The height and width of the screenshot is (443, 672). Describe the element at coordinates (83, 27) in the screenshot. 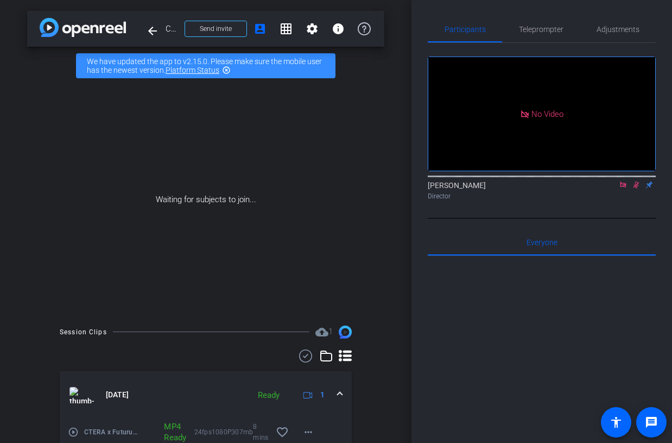

I see `img: app-logo` at that location.